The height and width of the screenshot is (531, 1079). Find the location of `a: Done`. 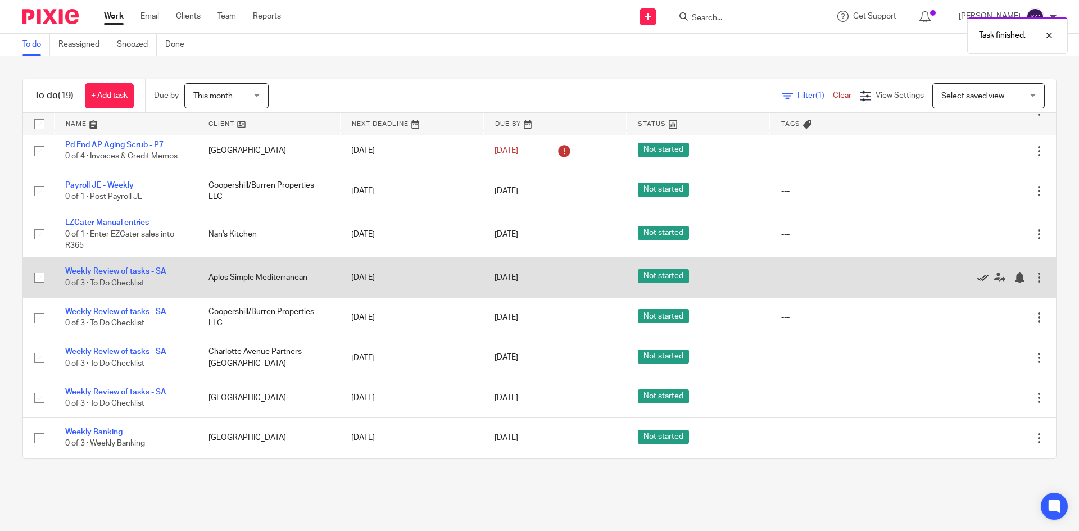

a: Done is located at coordinates (179, 44).